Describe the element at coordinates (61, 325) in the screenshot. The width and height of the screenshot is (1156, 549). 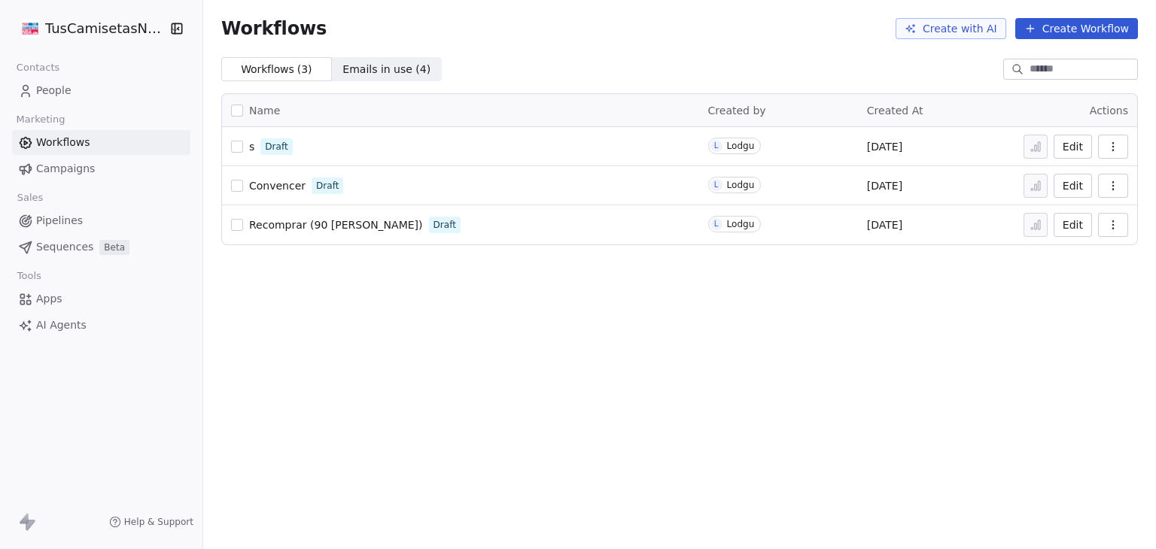
I see `span: AI Agents` at that location.